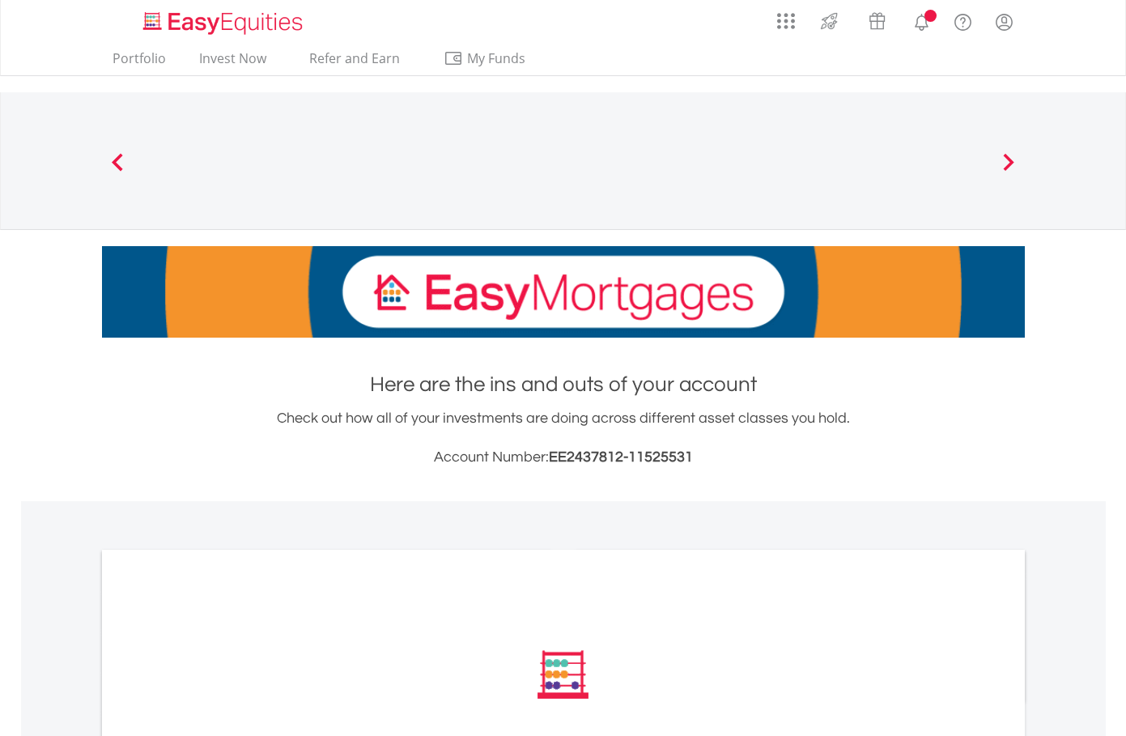 The width and height of the screenshot is (1126, 736). Describe the element at coordinates (786, 21) in the screenshot. I see `img: grid-menu-icon.svg` at that location.